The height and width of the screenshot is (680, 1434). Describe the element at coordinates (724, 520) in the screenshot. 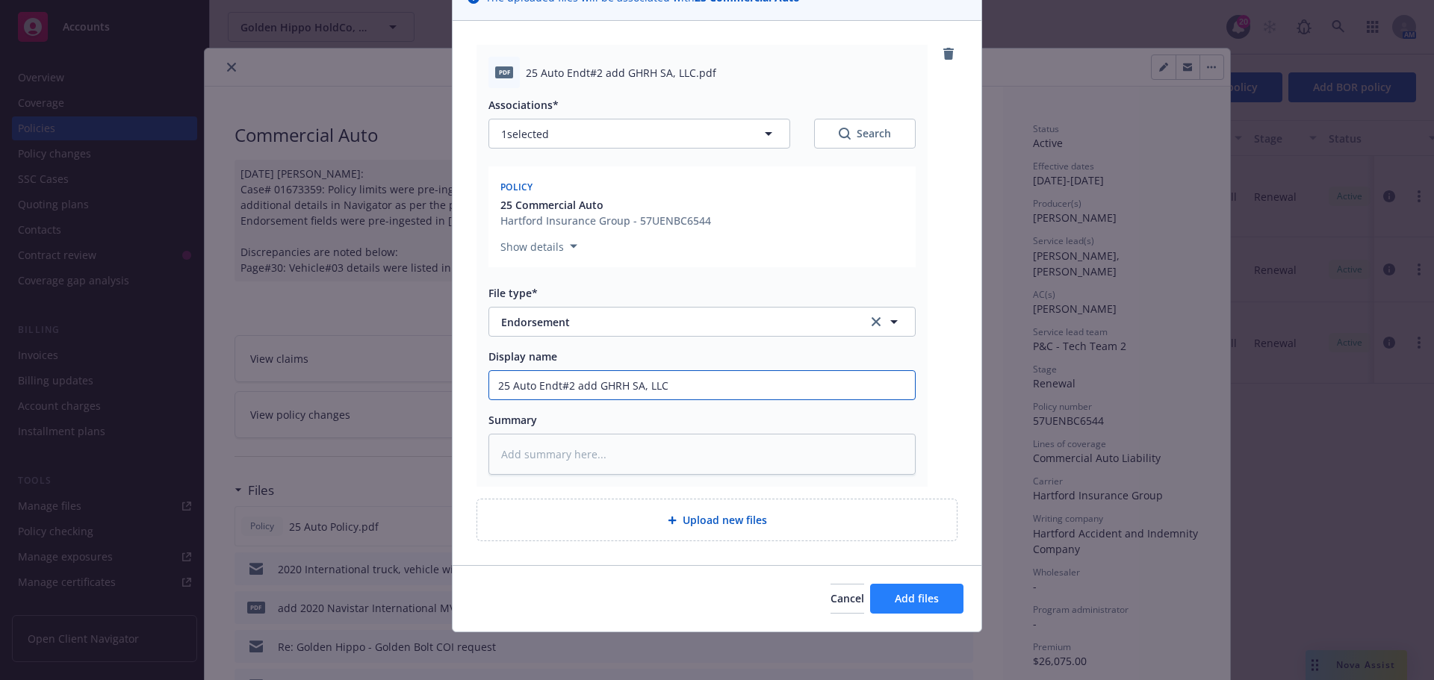

I see `span: Upload new files` at that location.